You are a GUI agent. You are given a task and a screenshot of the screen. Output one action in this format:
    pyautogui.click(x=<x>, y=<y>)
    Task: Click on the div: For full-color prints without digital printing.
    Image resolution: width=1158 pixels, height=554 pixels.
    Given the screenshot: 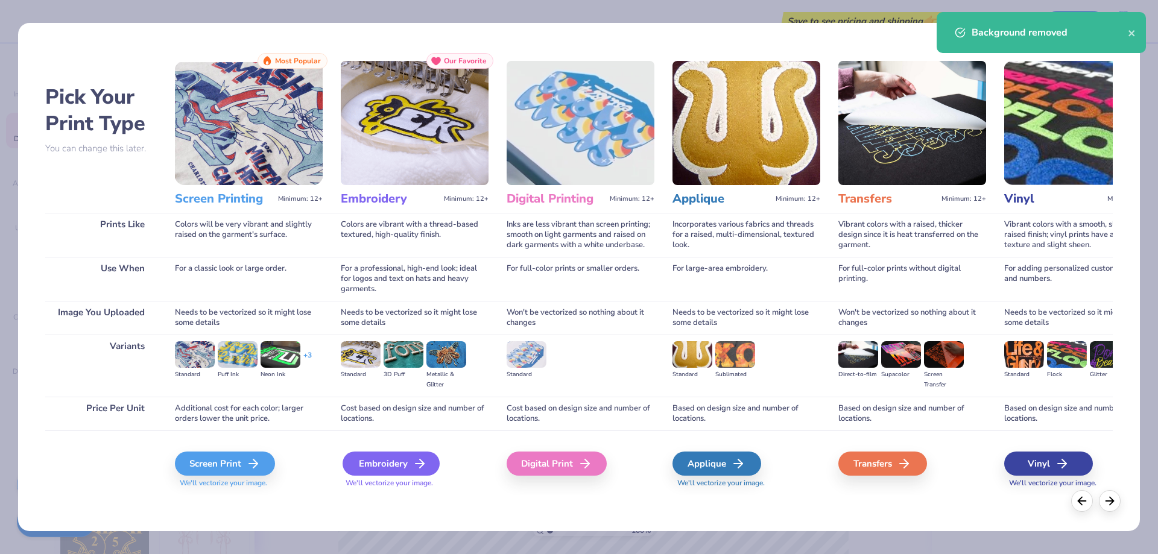 What is the action you would take?
    pyautogui.click(x=912, y=279)
    